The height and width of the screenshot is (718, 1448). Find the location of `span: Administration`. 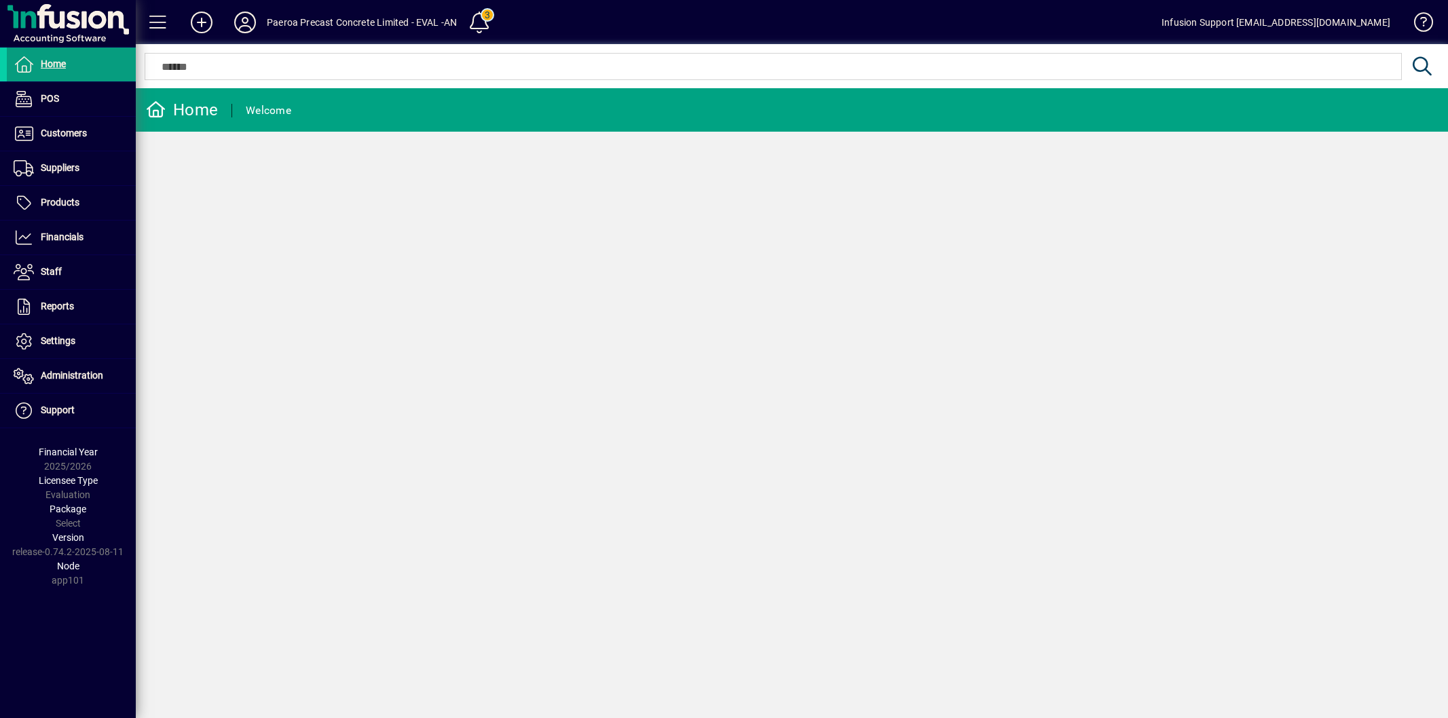

span: Administration is located at coordinates (72, 375).